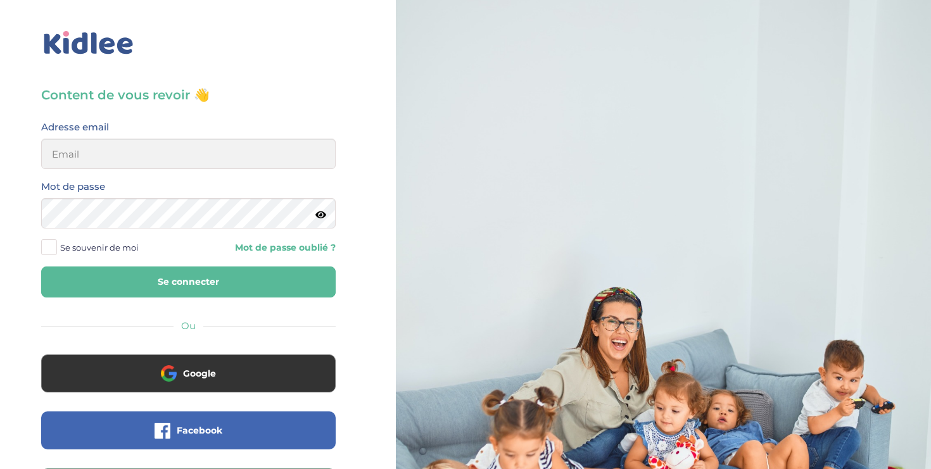 The image size is (931, 469). I want to click on label: Adresse email, so click(75, 127).